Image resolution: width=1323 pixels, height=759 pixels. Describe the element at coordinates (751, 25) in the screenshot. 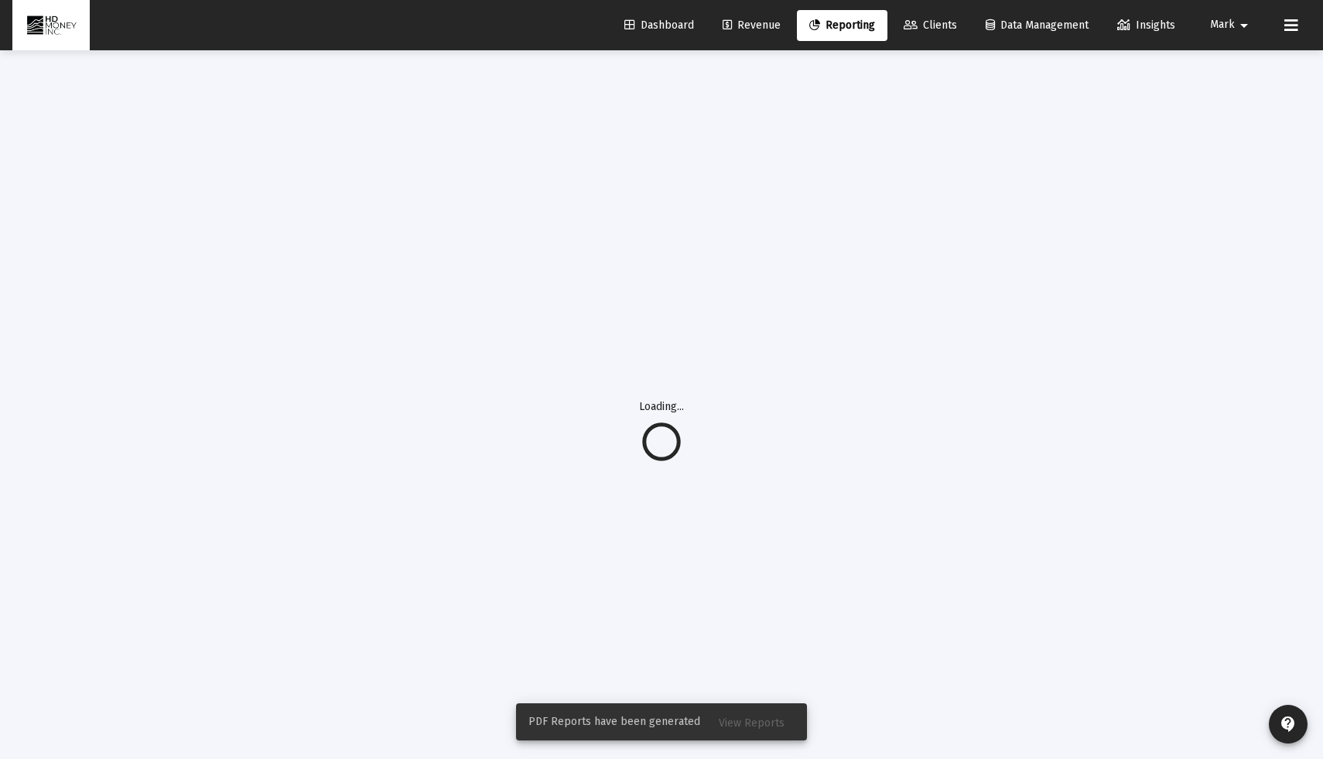

I see `span: Revenue` at that location.